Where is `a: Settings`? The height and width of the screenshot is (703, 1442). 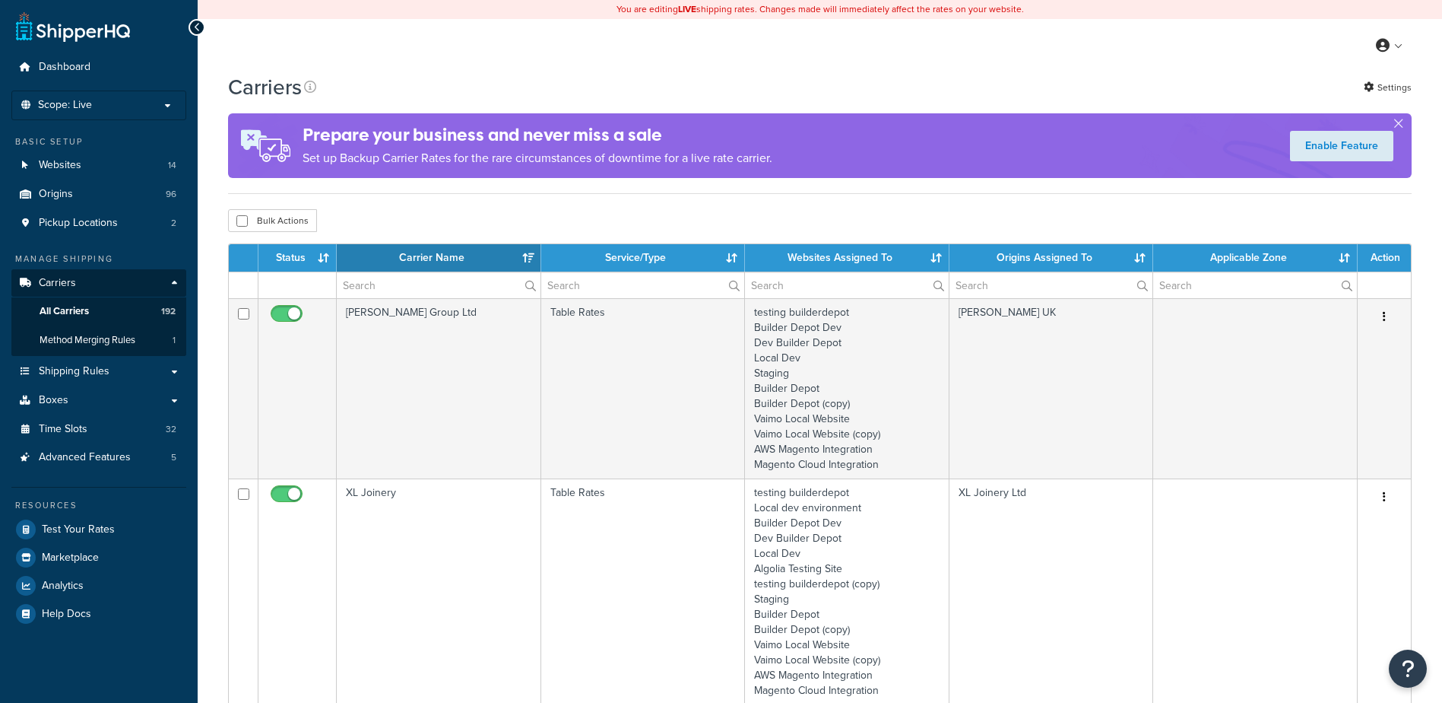 a: Settings is located at coordinates (1388, 87).